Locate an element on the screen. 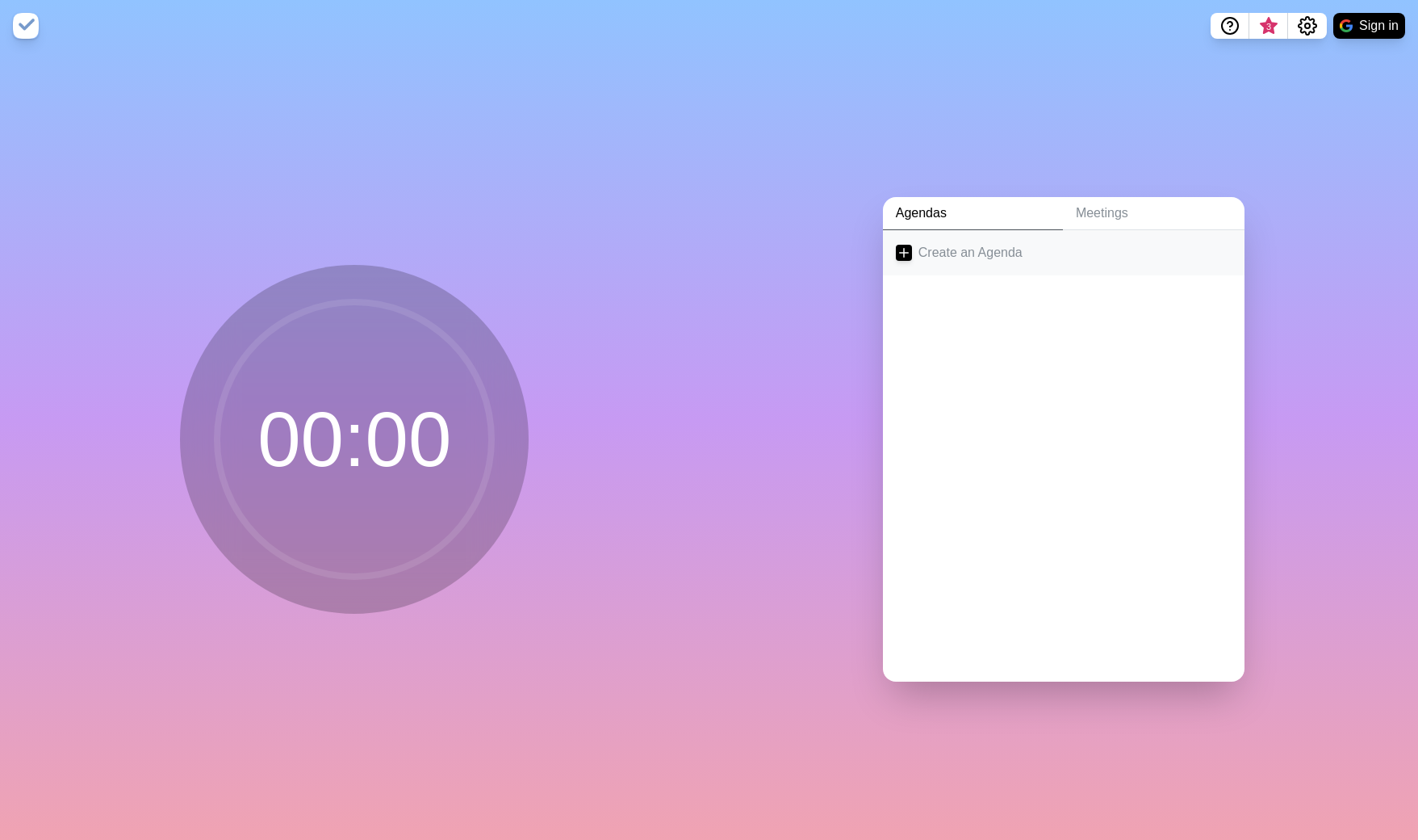 The image size is (1418, 840). img: google logo is located at coordinates (1347, 26).